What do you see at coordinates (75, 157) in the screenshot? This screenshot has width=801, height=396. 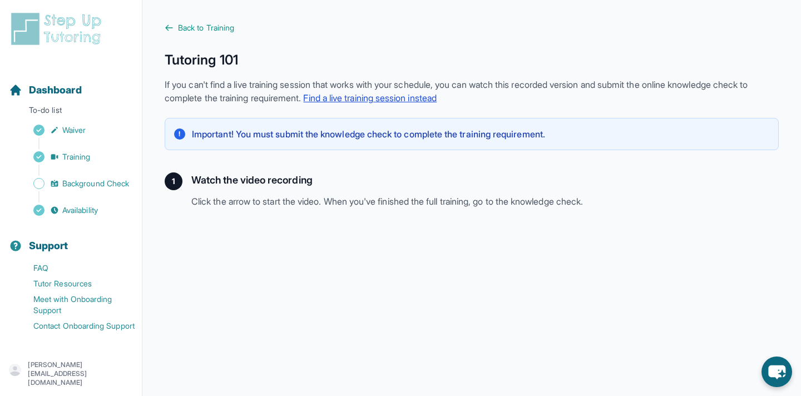 I see `a: Training` at bounding box center [75, 157].